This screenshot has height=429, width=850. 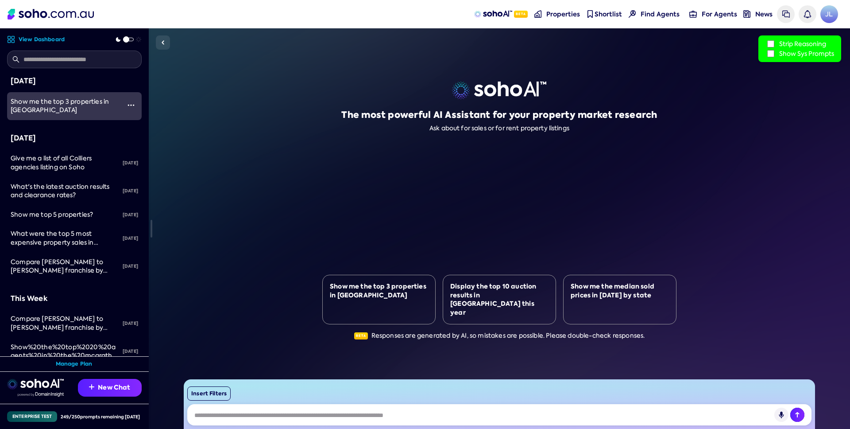 What do you see at coordinates (65, 215) in the screenshot?
I see `div: Show me top 5 properties?` at bounding box center [65, 215].